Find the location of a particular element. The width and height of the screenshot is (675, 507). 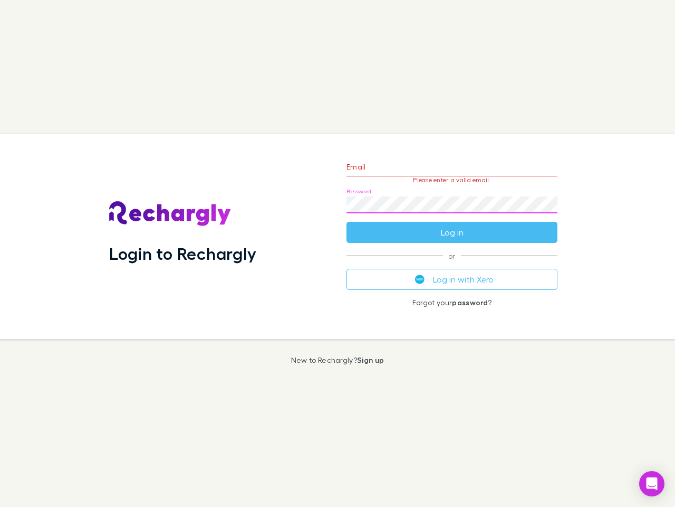

p: Please enter a valid email. is located at coordinates (452, 180).